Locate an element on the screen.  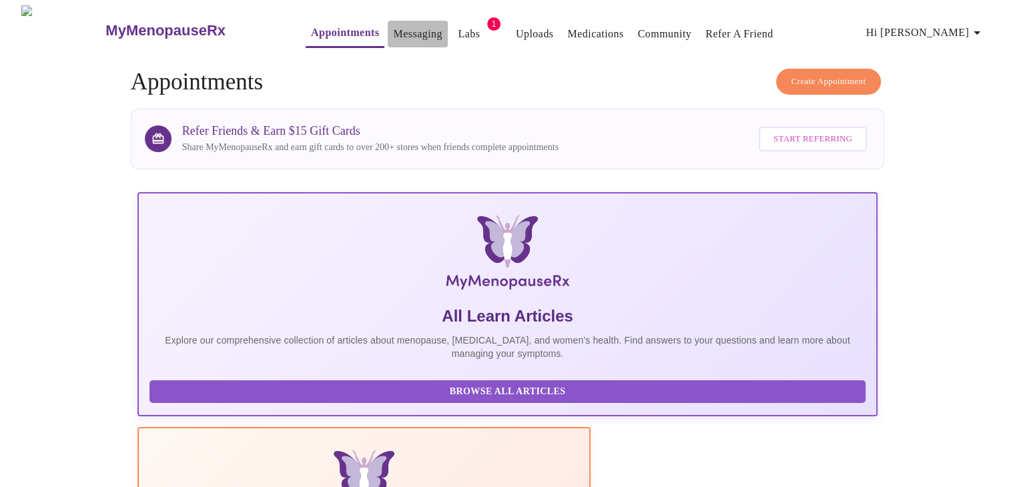
button: Medications is located at coordinates (595, 34).